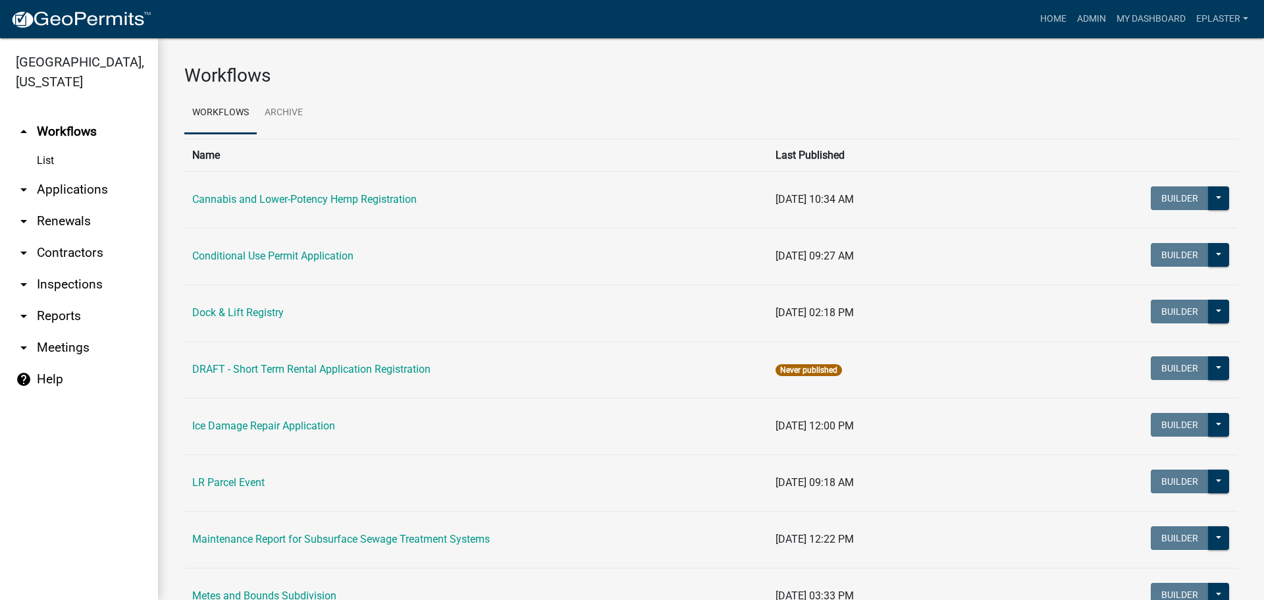 The width and height of the screenshot is (1264, 600). What do you see at coordinates (476, 155) in the screenshot?
I see `th: Name` at bounding box center [476, 155].